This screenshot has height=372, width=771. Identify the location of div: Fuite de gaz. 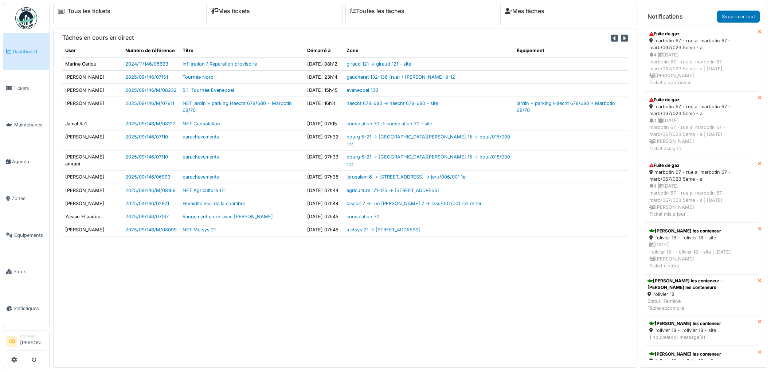
(701, 165).